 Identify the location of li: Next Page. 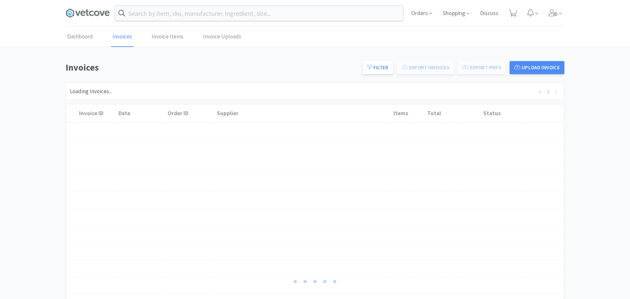
(556, 92).